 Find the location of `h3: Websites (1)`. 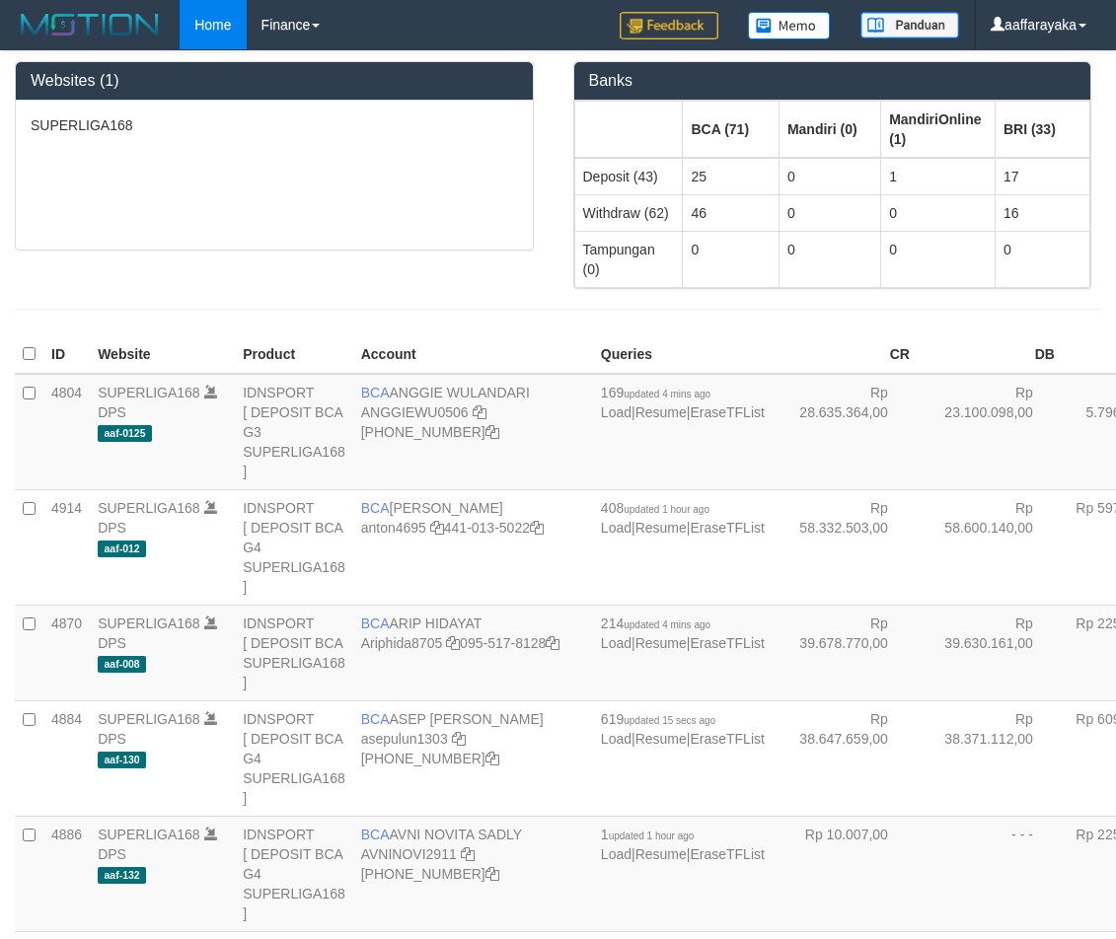

h3: Websites (1) is located at coordinates (274, 81).